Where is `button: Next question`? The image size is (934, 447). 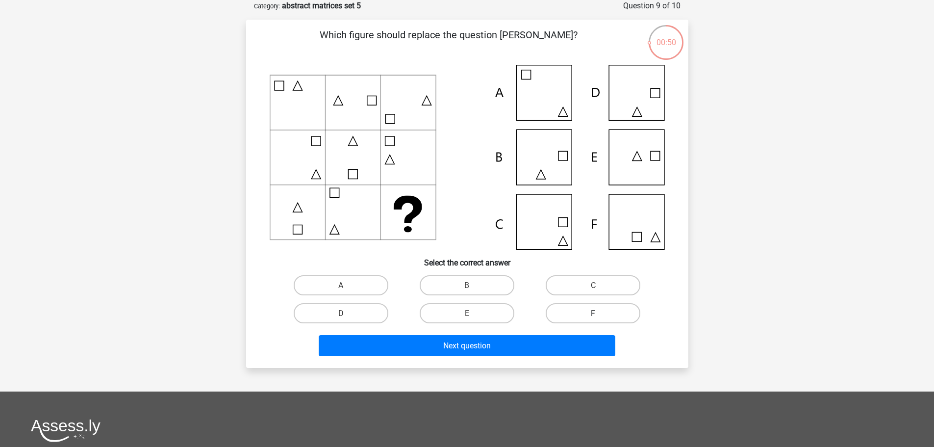 button: Next question is located at coordinates (467, 345).